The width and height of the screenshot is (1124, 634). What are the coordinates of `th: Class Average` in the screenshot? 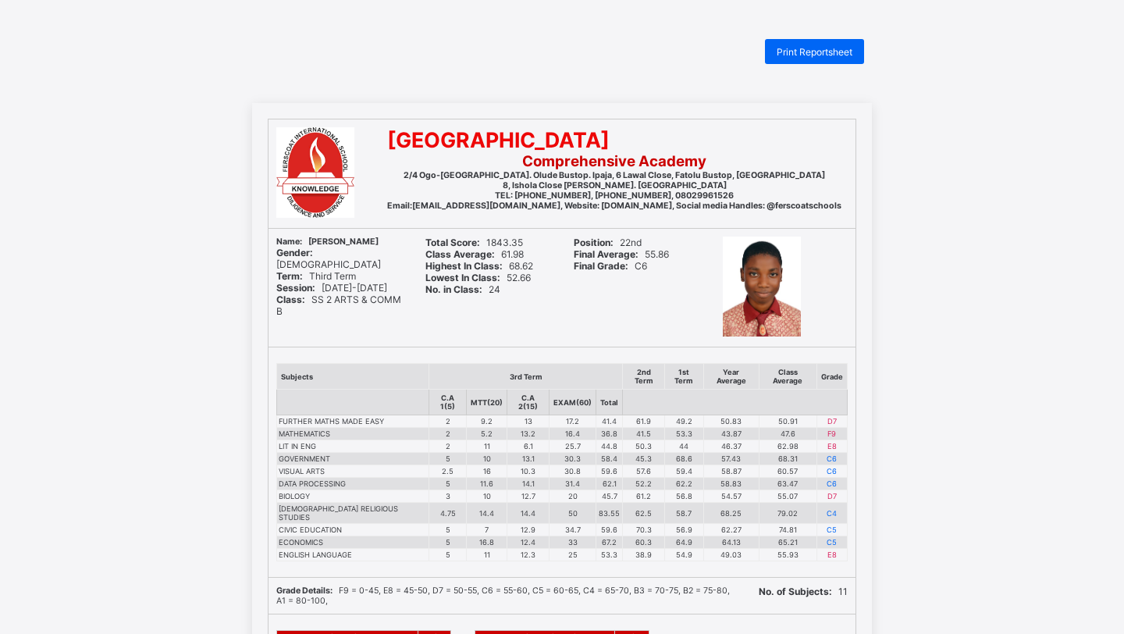 It's located at (788, 376).